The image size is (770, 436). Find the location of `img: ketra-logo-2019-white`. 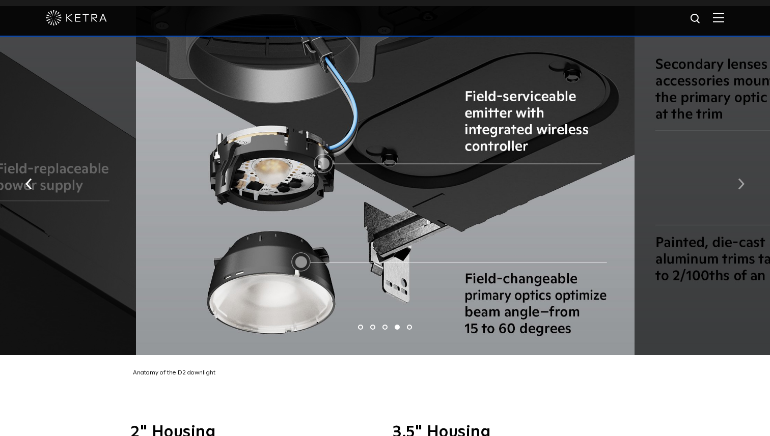

img: ketra-logo-2019-white is located at coordinates (76, 18).